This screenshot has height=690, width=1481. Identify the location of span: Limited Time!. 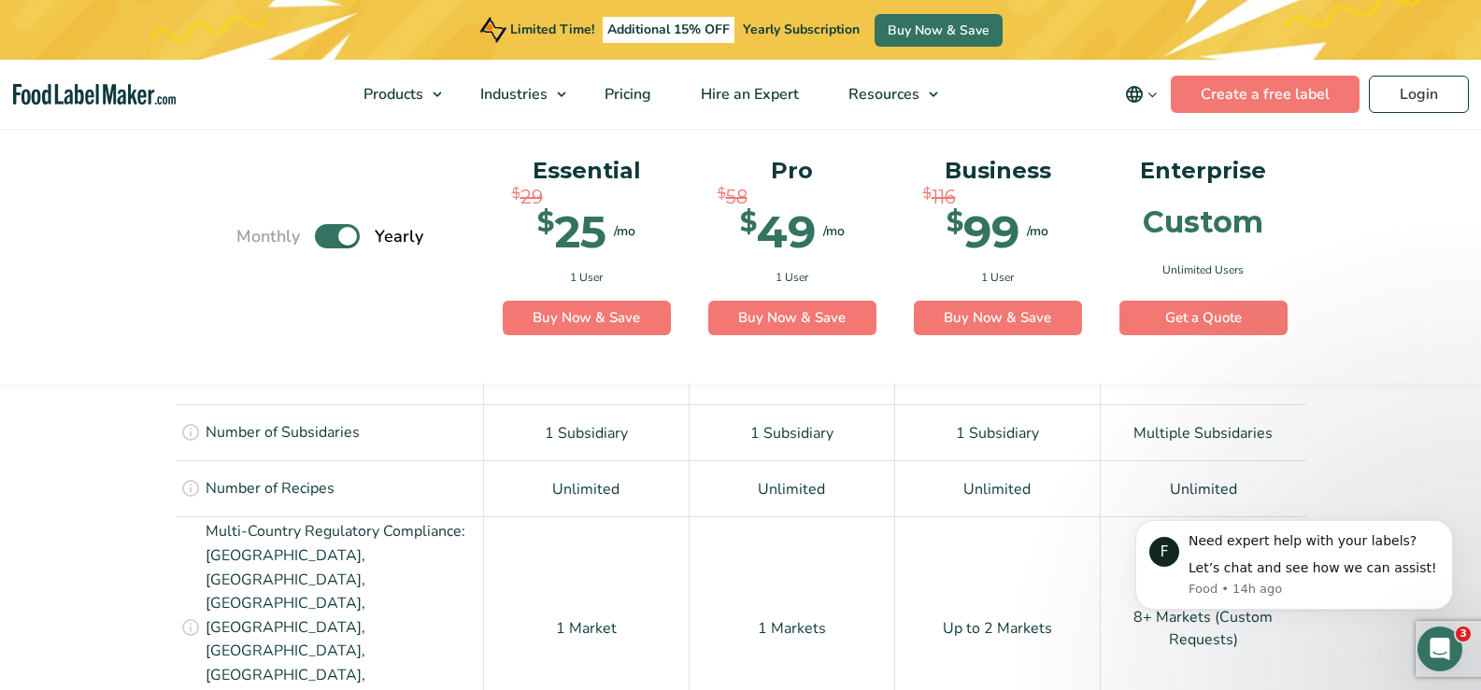
(552, 29).